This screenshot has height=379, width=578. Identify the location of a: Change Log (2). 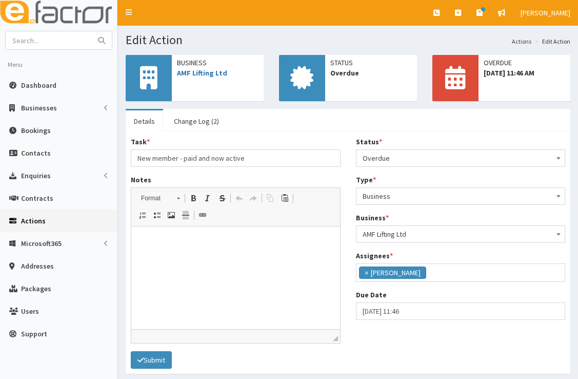
(196, 121).